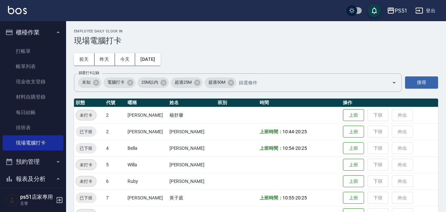  Describe the element at coordinates (389, 103) in the screenshot. I see `th: 操作` at that location.